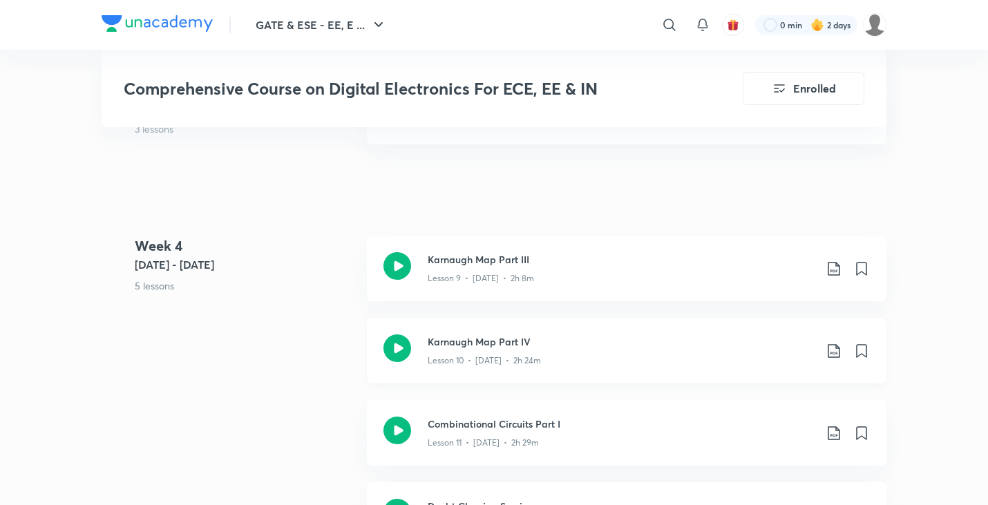  Describe the element at coordinates (394, 88) in the screenshot. I see `h3: Comprehensive Course on Digital Electronics For ECE, EE & IN` at that location.